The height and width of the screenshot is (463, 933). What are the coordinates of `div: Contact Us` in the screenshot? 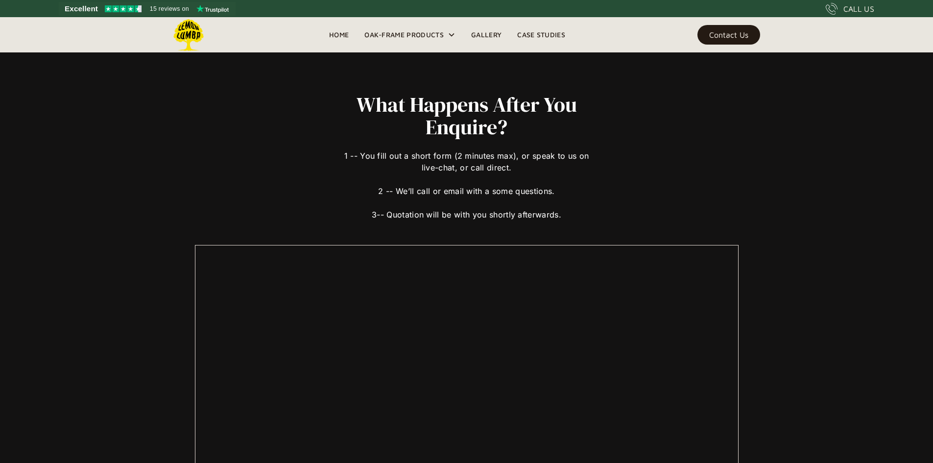 It's located at (729, 35).